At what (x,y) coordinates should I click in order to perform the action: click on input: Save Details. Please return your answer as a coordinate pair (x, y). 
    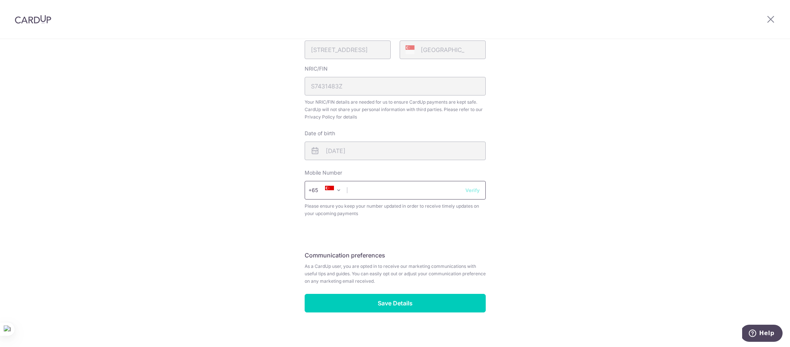
    Looking at the image, I should click on (395, 303).